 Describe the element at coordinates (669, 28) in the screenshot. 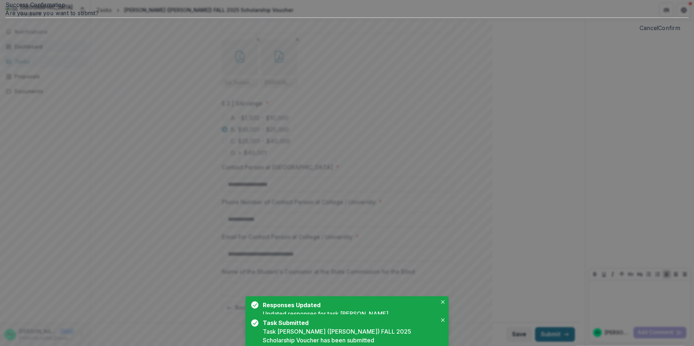

I see `button: Confirm` at that location.